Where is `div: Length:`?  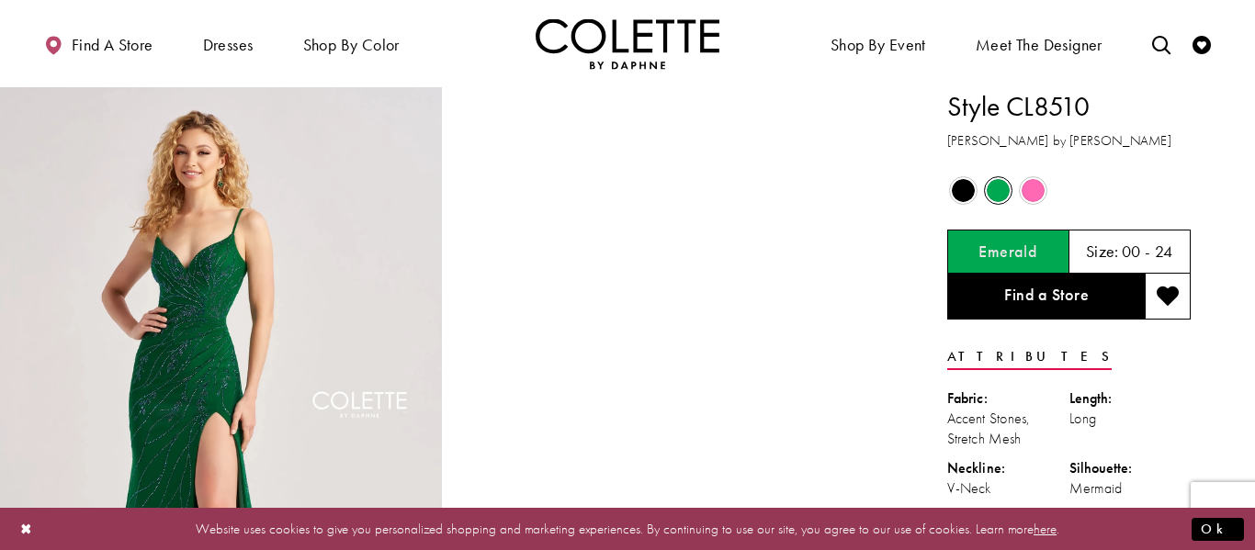 div: Length: is located at coordinates (1130, 399).